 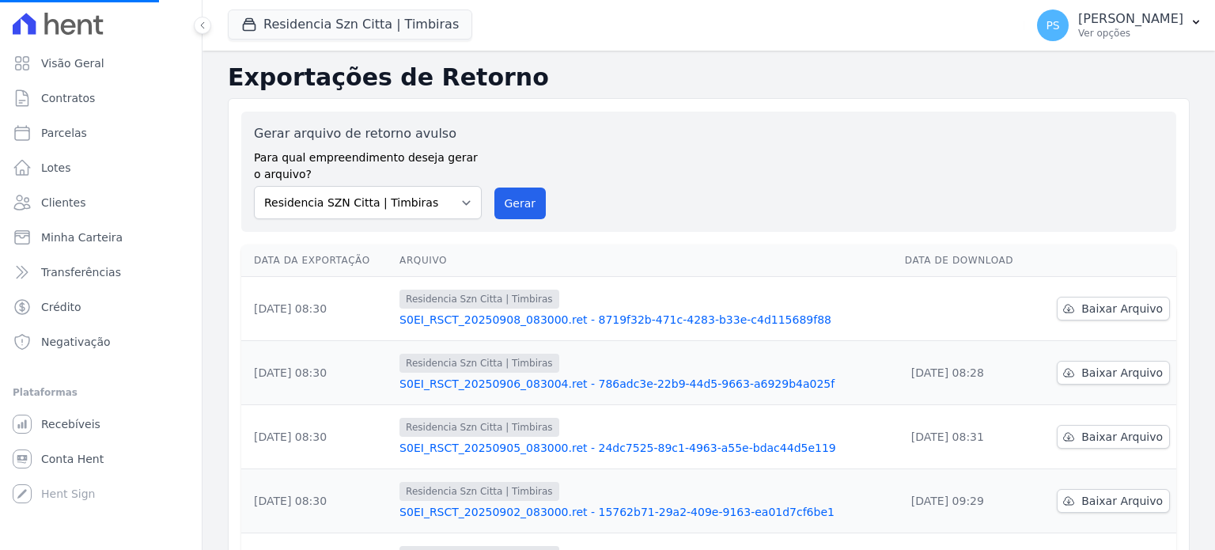 What do you see at coordinates (76, 342) in the screenshot?
I see `span: Negativação` at bounding box center [76, 342].